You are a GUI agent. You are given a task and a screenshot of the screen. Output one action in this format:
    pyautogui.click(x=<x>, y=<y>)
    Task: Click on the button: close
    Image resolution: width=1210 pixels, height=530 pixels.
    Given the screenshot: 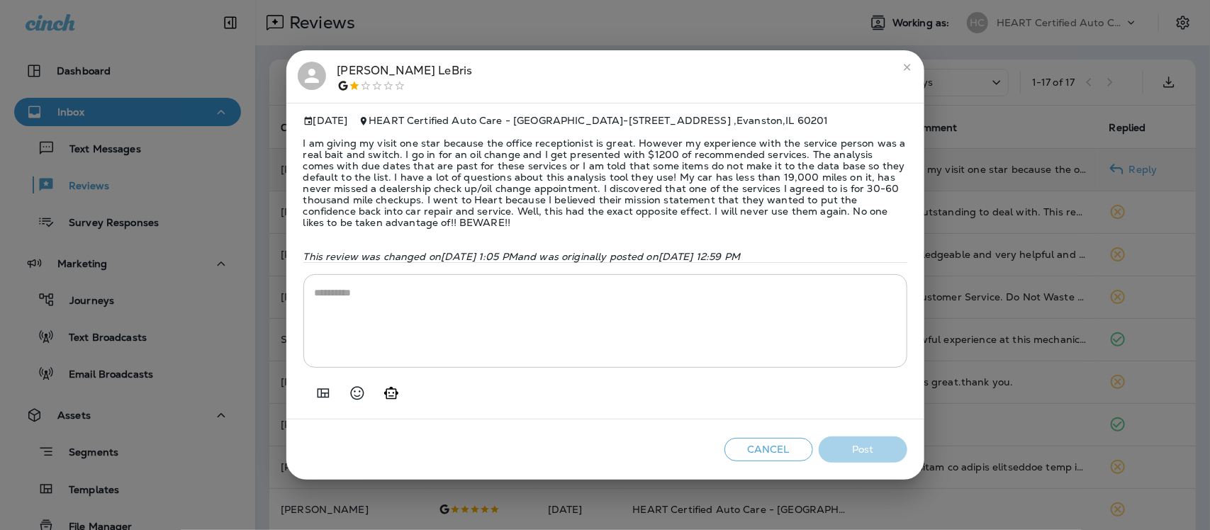 What is the action you would take?
    pyautogui.click(x=907, y=67)
    